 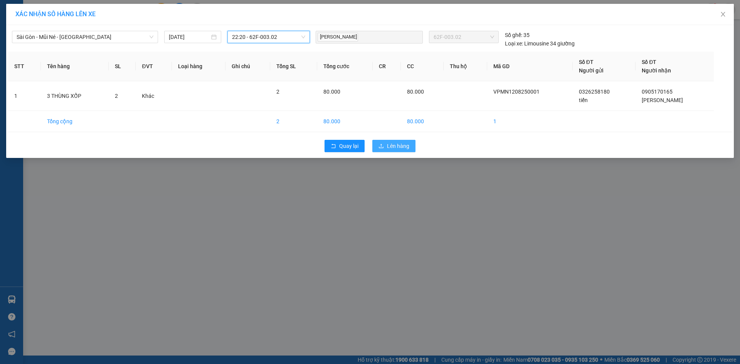 I want to click on span: 22:20 - 62F-003.02, so click(x=269, y=37).